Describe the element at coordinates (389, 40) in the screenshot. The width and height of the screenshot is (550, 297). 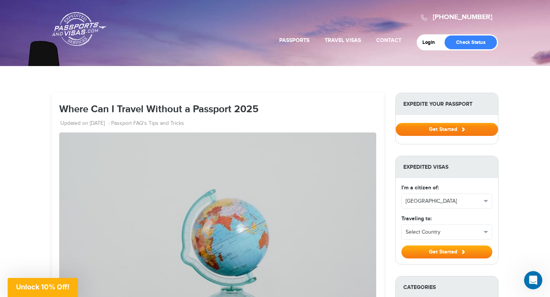
I see `a: Contact` at that location.